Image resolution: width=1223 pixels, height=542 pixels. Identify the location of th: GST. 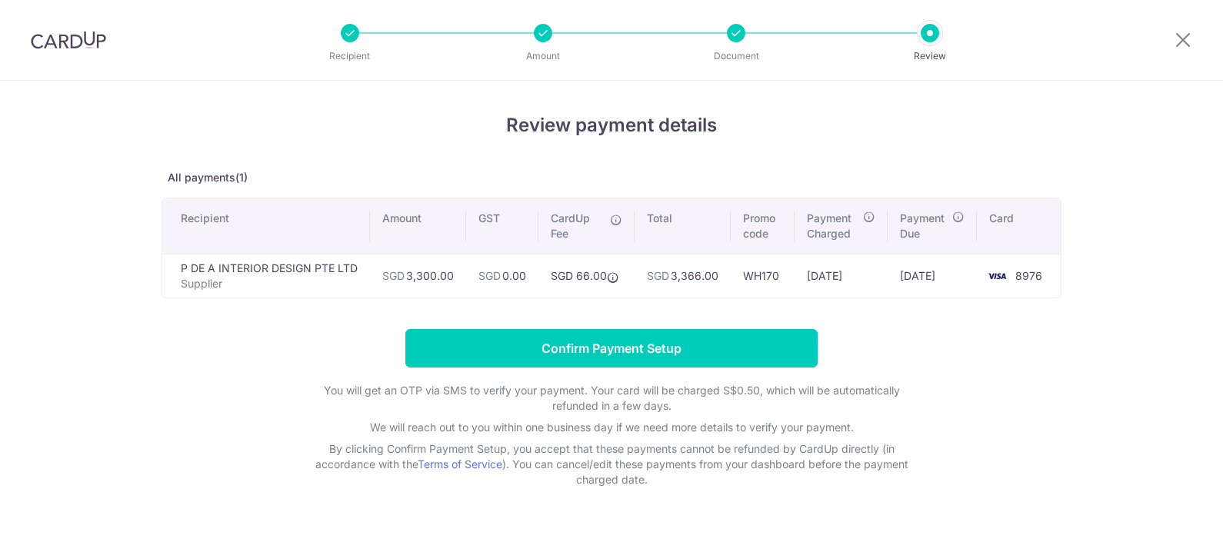
(502, 226).